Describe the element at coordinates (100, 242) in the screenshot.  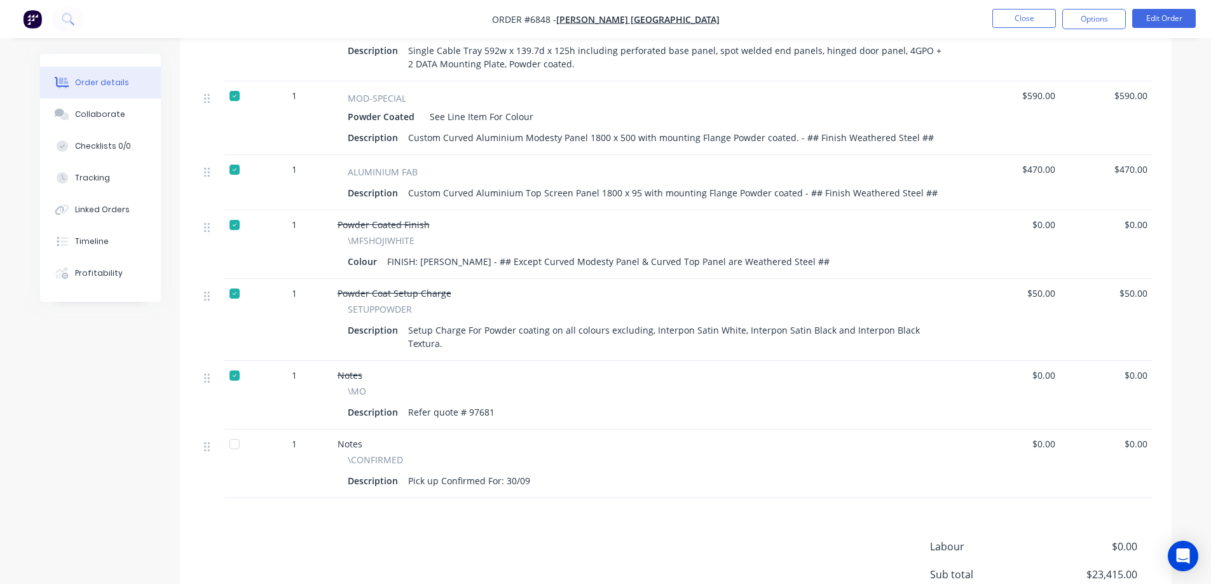
I see `button: Timeline` at that location.